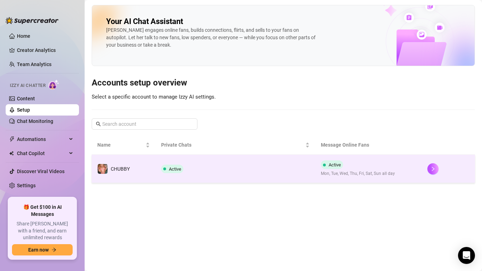 This screenshot has height=271, width=482. I want to click on span: thunderbolt, so click(12, 139).